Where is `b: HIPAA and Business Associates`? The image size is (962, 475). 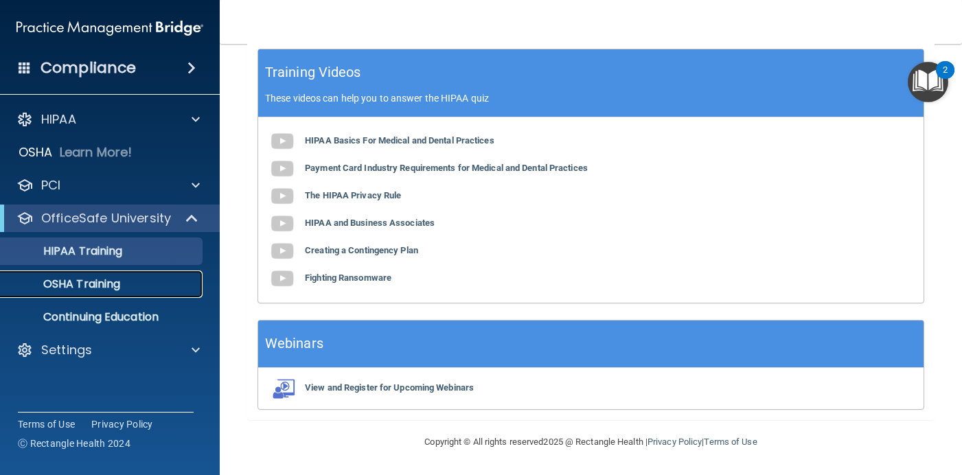
b: HIPAA and Business Associates is located at coordinates (369, 223).